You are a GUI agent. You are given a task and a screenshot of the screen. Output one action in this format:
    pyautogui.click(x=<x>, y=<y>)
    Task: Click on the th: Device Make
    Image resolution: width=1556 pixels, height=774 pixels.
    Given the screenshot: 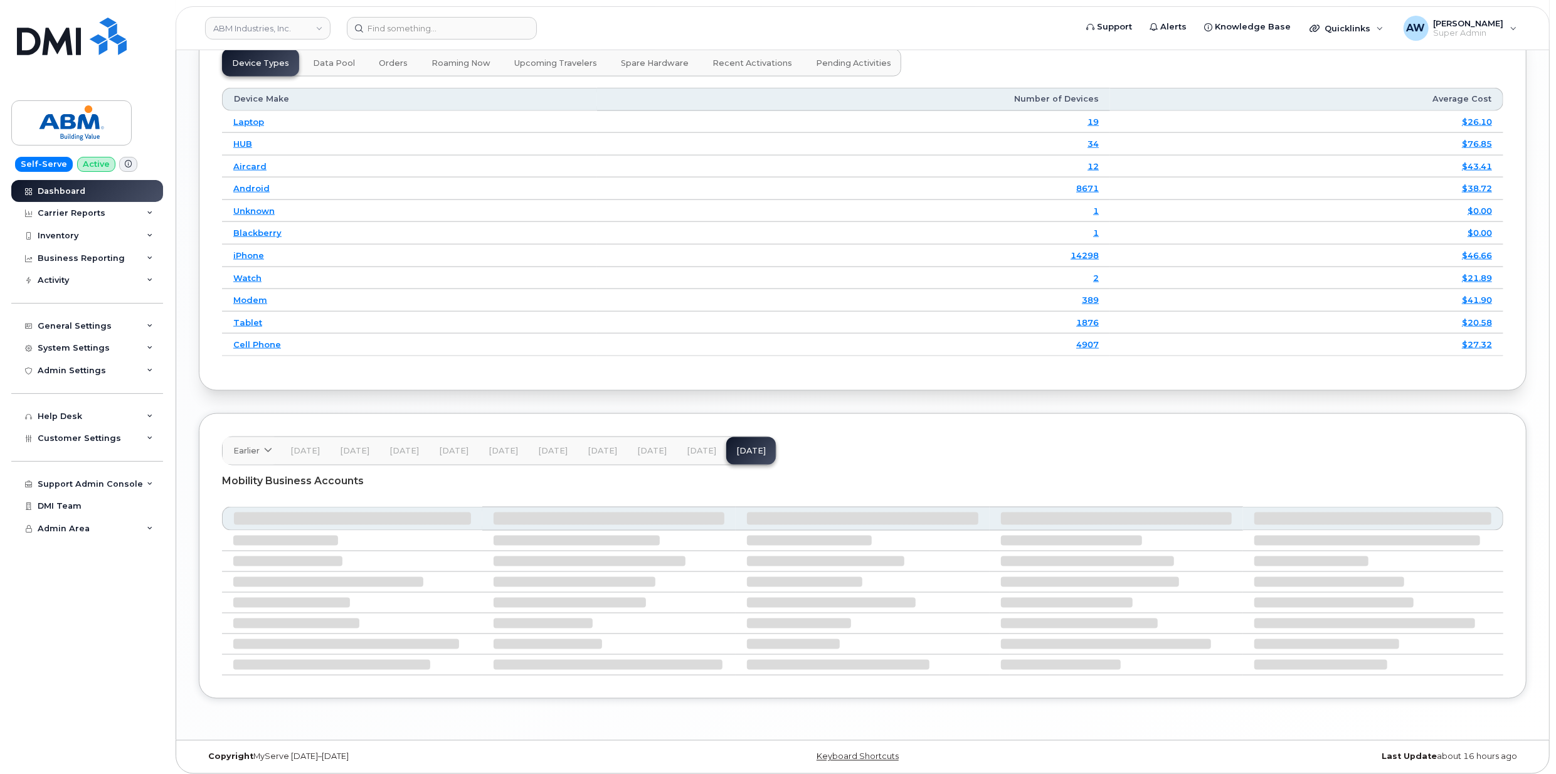 What is the action you would take?
    pyautogui.click(x=409, y=99)
    